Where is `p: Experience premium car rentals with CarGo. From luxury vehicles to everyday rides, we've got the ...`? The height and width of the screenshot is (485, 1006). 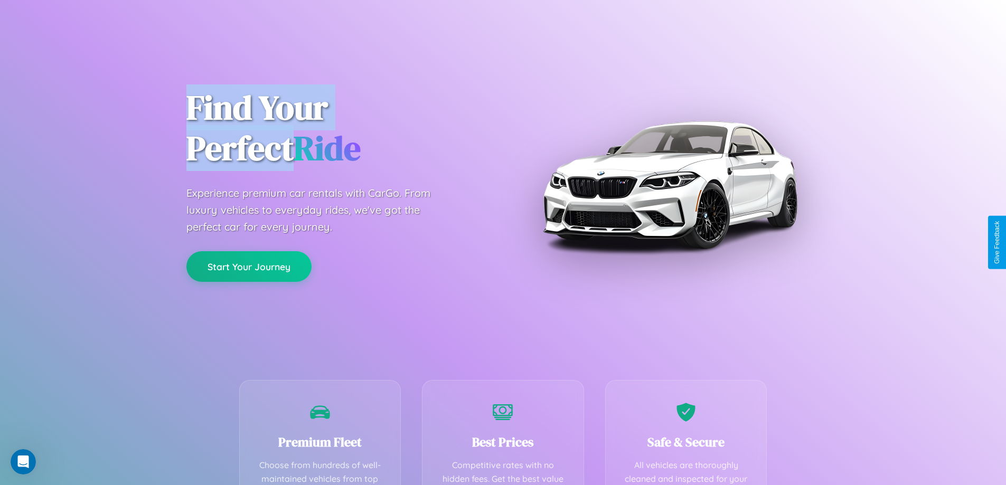 p: Experience premium car rentals with CarGo. From luxury vehicles to everyday rides, we've got the ... is located at coordinates (318, 210).